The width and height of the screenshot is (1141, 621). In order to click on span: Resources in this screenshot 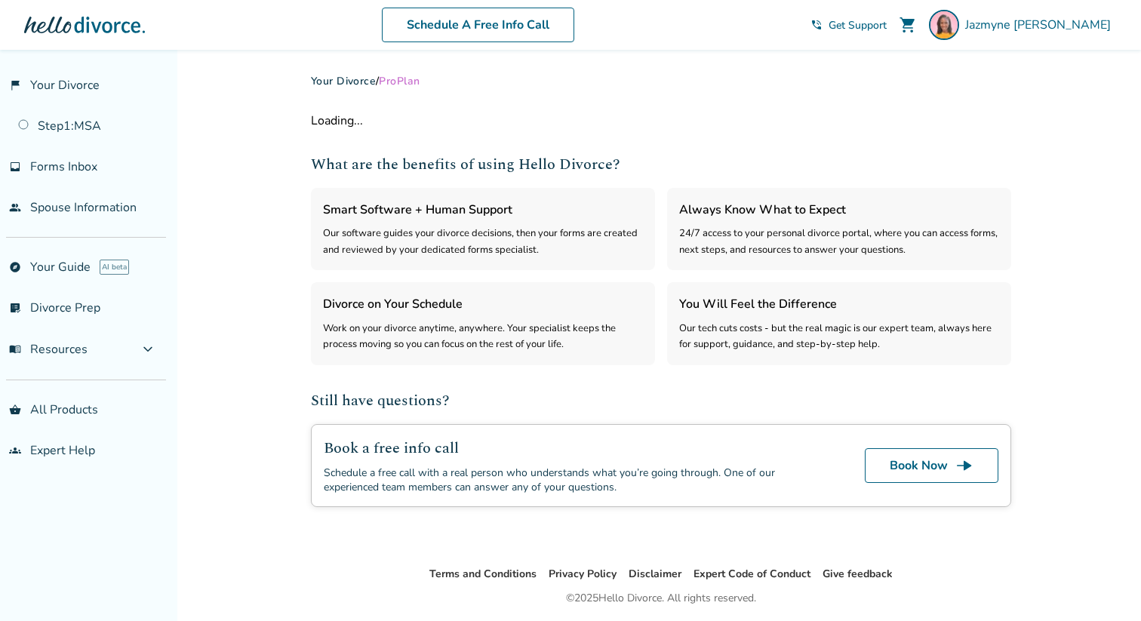, I will do `click(48, 349)`.